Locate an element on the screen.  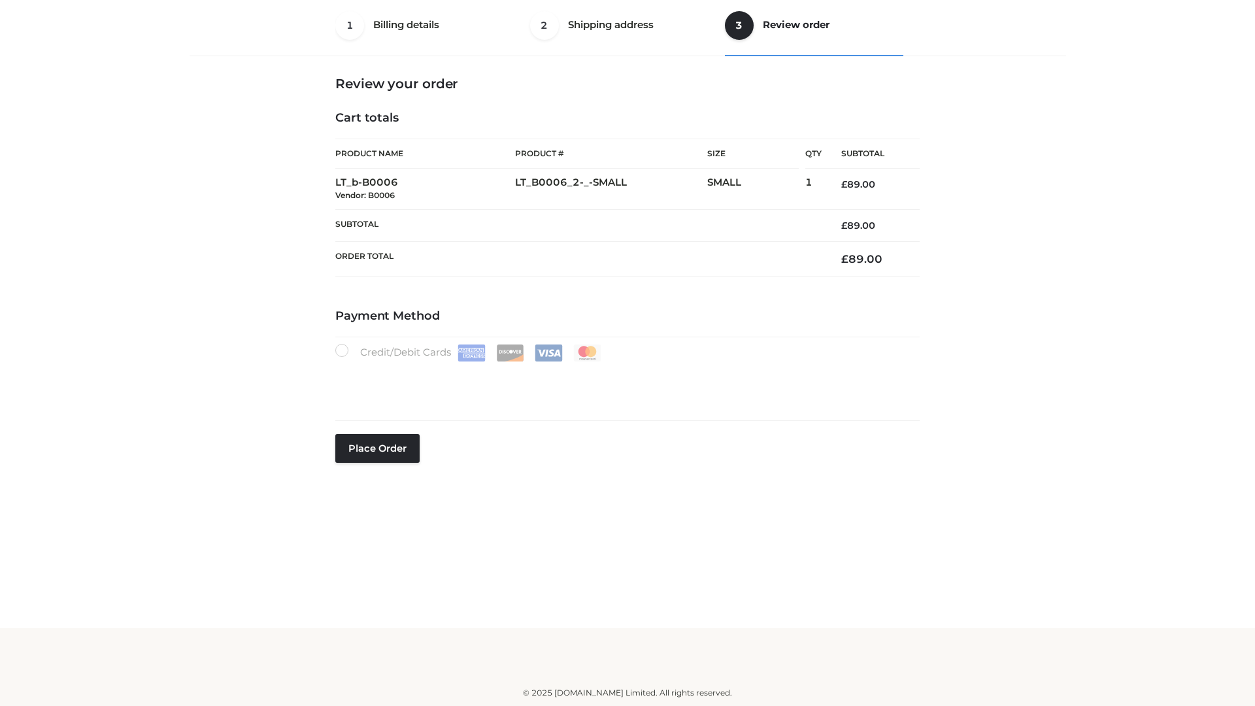
td: LT_B0006_2-_-SMALL is located at coordinates (611, 189).